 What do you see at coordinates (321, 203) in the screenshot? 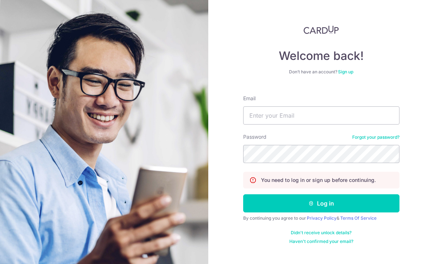
I see `button: Log in` at bounding box center [321, 203].